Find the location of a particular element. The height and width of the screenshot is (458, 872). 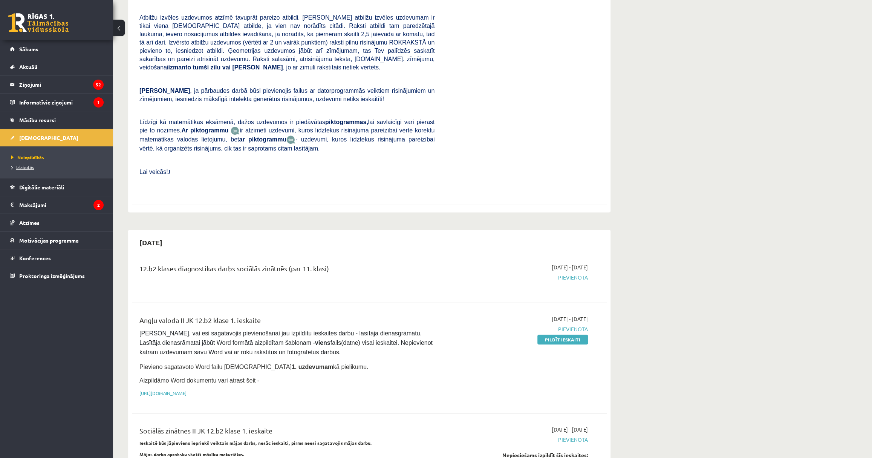

a: Maksājumi2 is located at coordinates (57, 205).